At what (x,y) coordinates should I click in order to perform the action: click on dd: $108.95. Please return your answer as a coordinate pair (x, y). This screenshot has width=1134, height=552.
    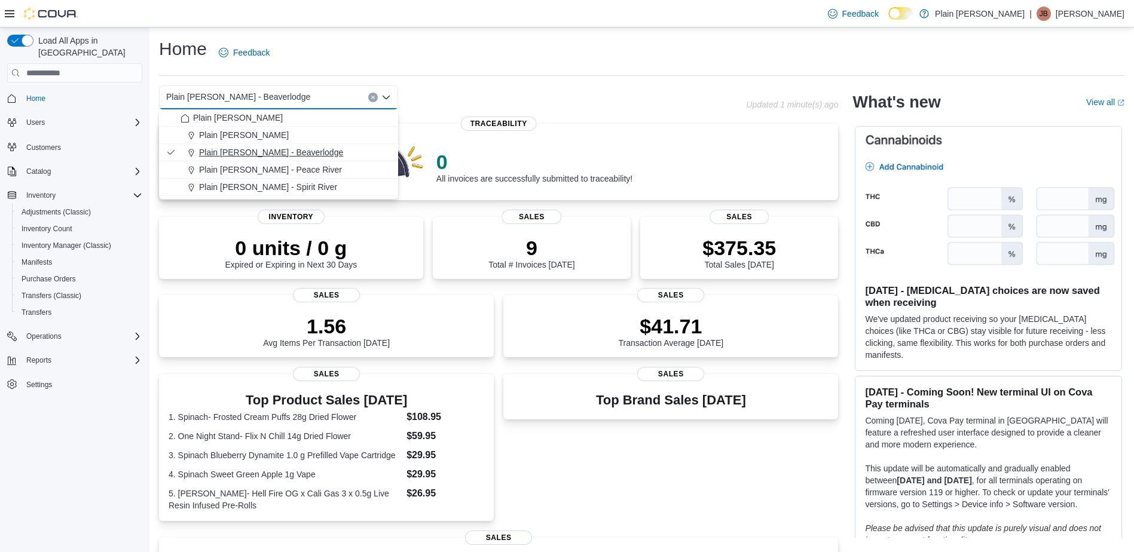
    Looking at the image, I should click on (445, 417).